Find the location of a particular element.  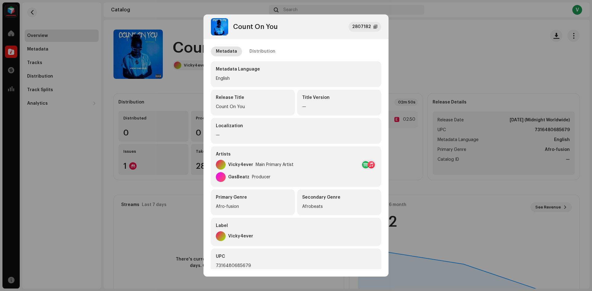

div: Artists is located at coordinates (296, 154).